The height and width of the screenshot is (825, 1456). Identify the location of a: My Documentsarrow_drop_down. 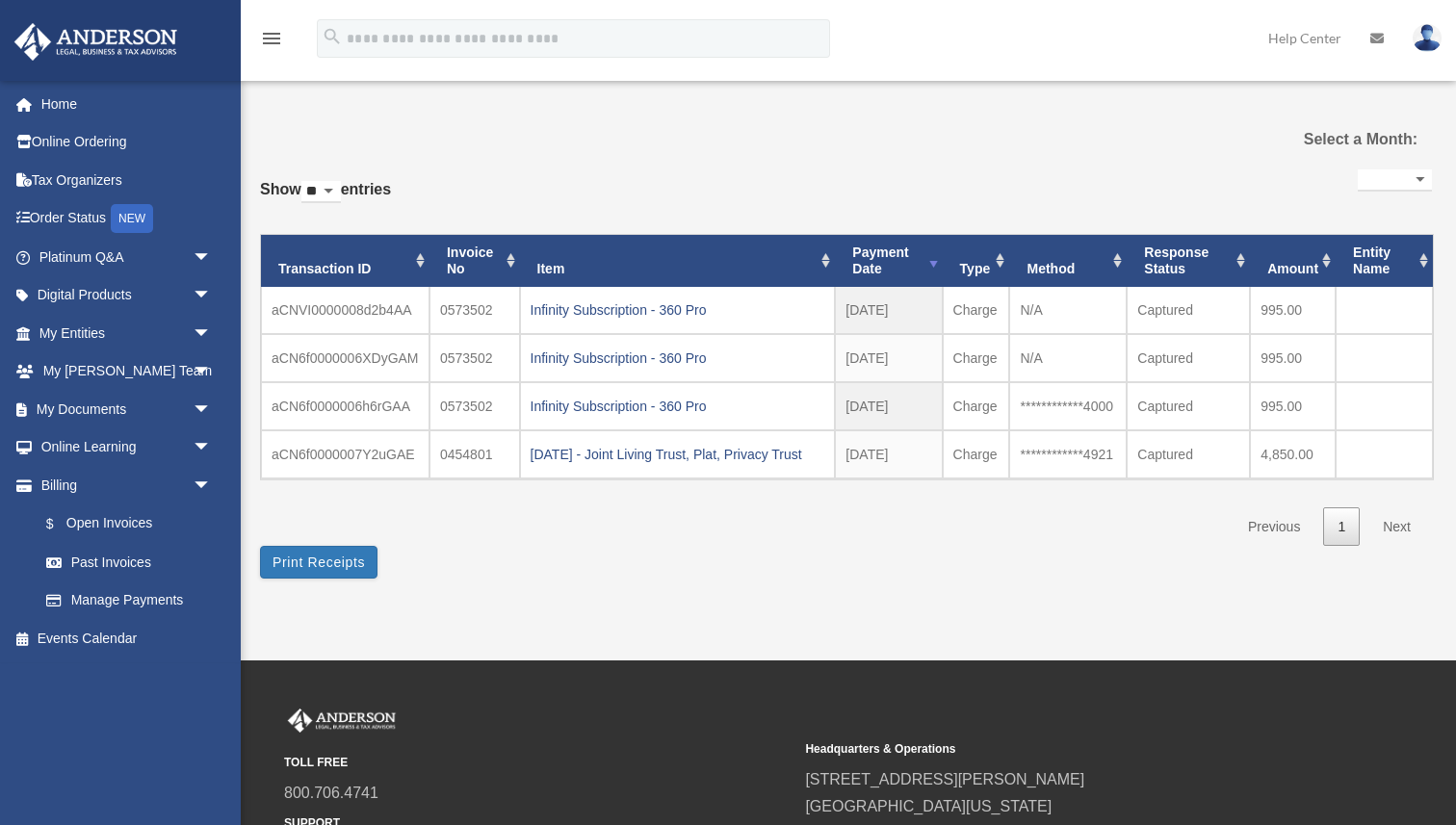
(127, 409).